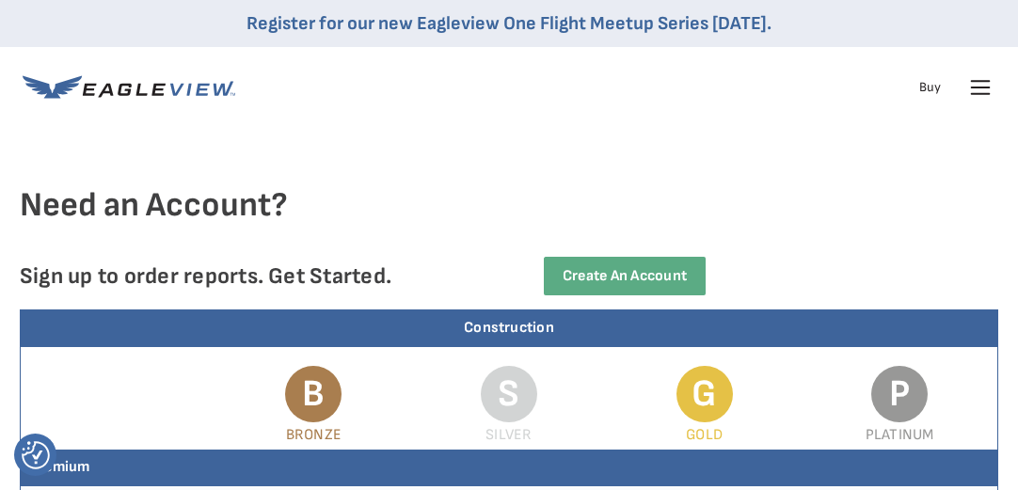  I want to click on a: Buy, so click(930, 87).